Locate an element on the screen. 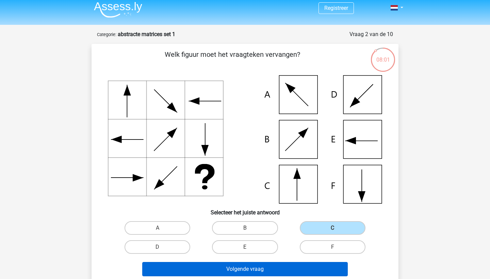  label: C is located at coordinates (333, 228).